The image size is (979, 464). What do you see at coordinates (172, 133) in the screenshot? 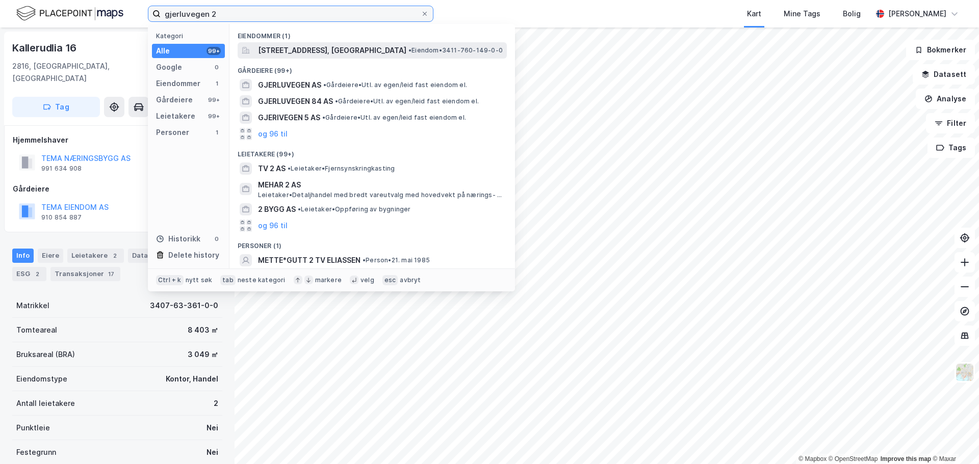
I see `div: Personer` at bounding box center [172, 133].